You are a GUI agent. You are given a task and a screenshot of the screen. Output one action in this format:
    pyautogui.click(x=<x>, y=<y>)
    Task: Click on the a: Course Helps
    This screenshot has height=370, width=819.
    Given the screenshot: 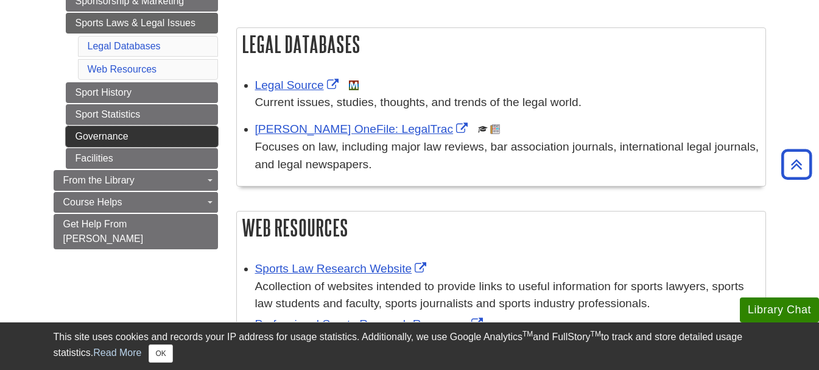 What is the action you would take?
    pyautogui.click(x=136, y=202)
    